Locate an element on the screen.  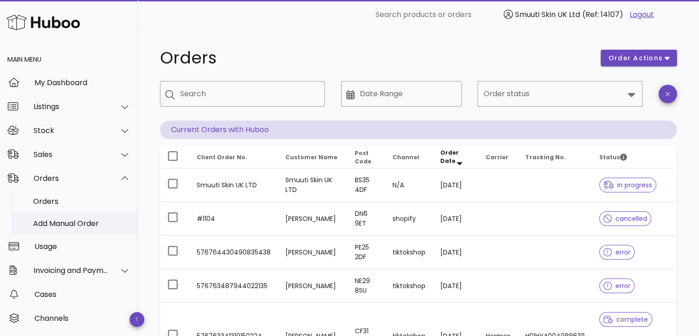
td: 576764430490835438 is located at coordinates (234, 252).